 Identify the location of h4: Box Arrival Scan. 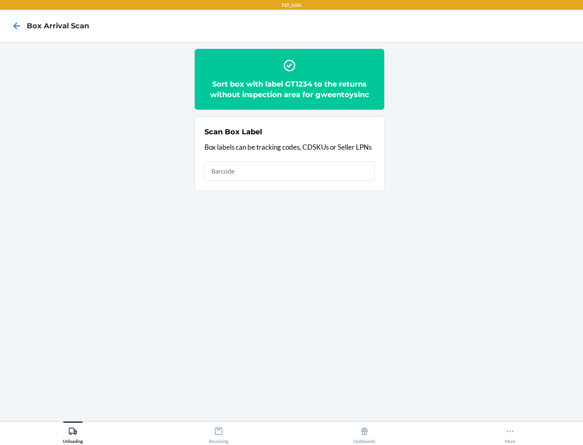
(58, 26).